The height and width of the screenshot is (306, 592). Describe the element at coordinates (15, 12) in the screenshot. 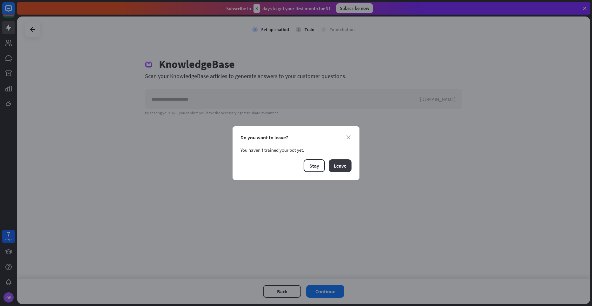

I see `button: Open LiveChat chat widget` at that location.